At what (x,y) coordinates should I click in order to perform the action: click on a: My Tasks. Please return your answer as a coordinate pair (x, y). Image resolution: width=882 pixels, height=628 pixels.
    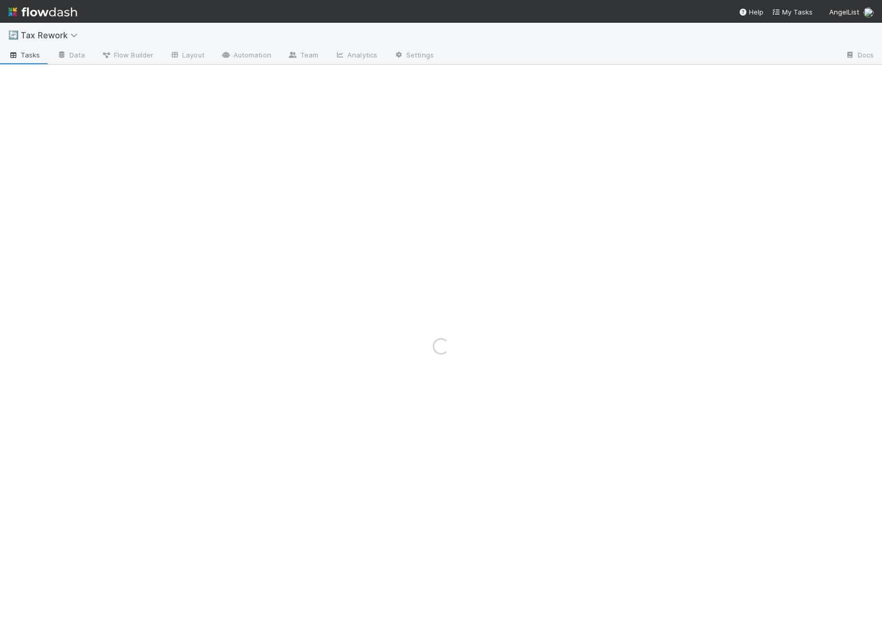
    Looking at the image, I should click on (792, 12).